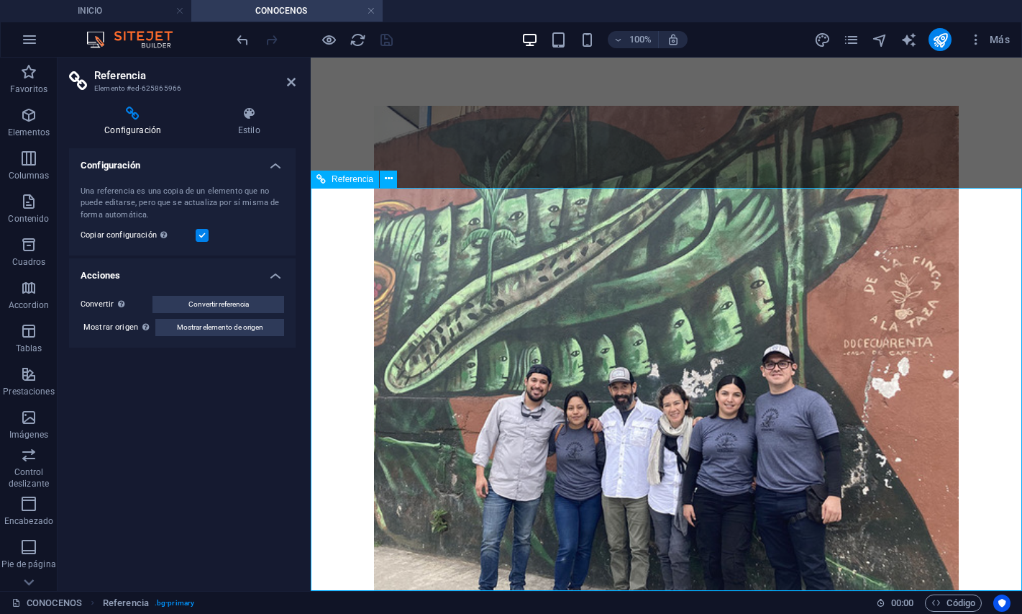 The width and height of the screenshot is (1022, 614). Describe the element at coordinates (47, 603) in the screenshot. I see `a: Haz clic para cancelar la selección y doble clic para abrir páginas` at that location.